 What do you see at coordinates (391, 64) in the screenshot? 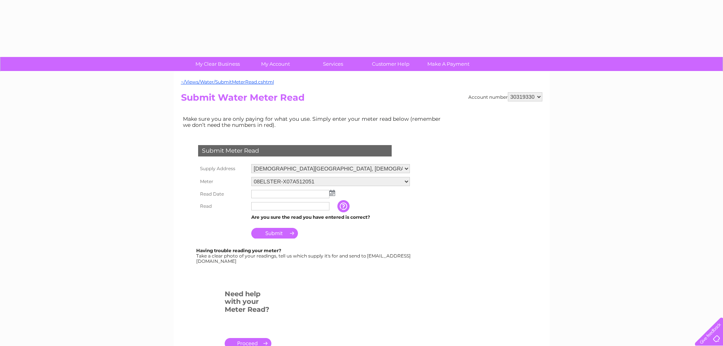
I see `a: Customer Help` at bounding box center [391, 64].